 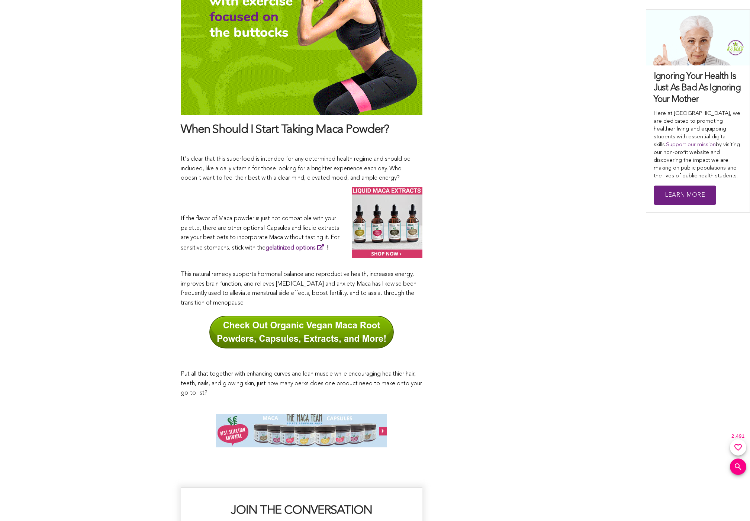 I want to click on a: gelatinized options, so click(x=296, y=248).